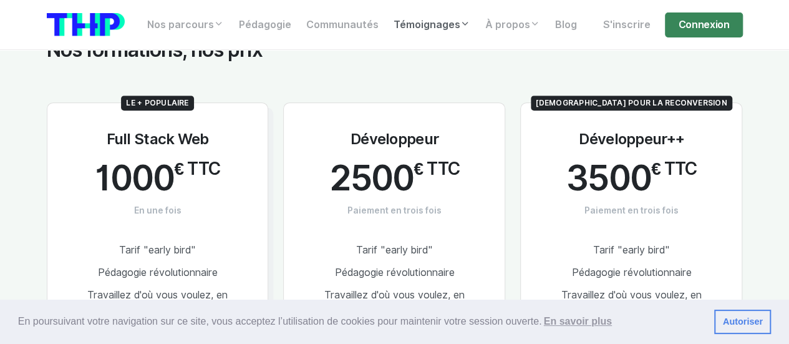  What do you see at coordinates (158, 139) in the screenshot?
I see `h3: Full Stack Web` at bounding box center [158, 139].